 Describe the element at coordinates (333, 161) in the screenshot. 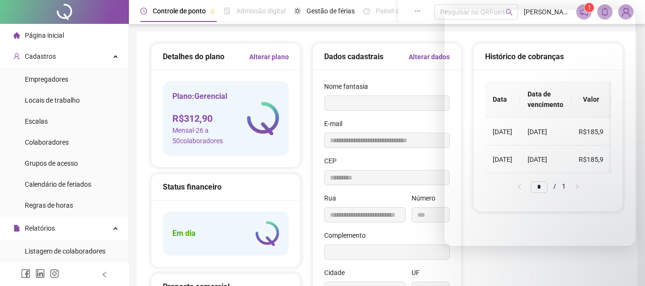

I see `label: CEP` at that location.